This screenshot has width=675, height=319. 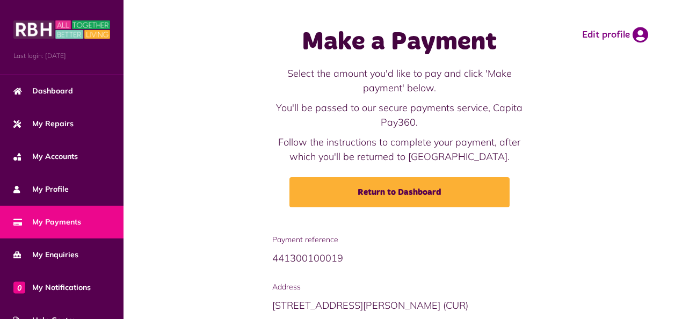 I want to click on p: Follow the instructions to complete your payment, after which you'll be returned to [GEOGRAPHIC_D..., so click(x=399, y=149).